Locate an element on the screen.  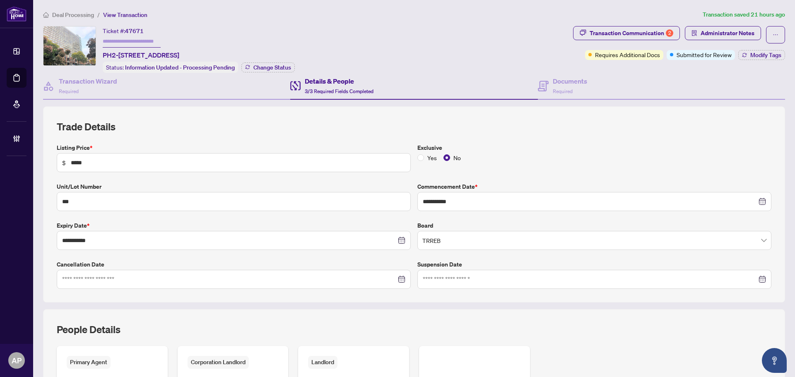
label: Commencement Date is located at coordinates (594, 187).